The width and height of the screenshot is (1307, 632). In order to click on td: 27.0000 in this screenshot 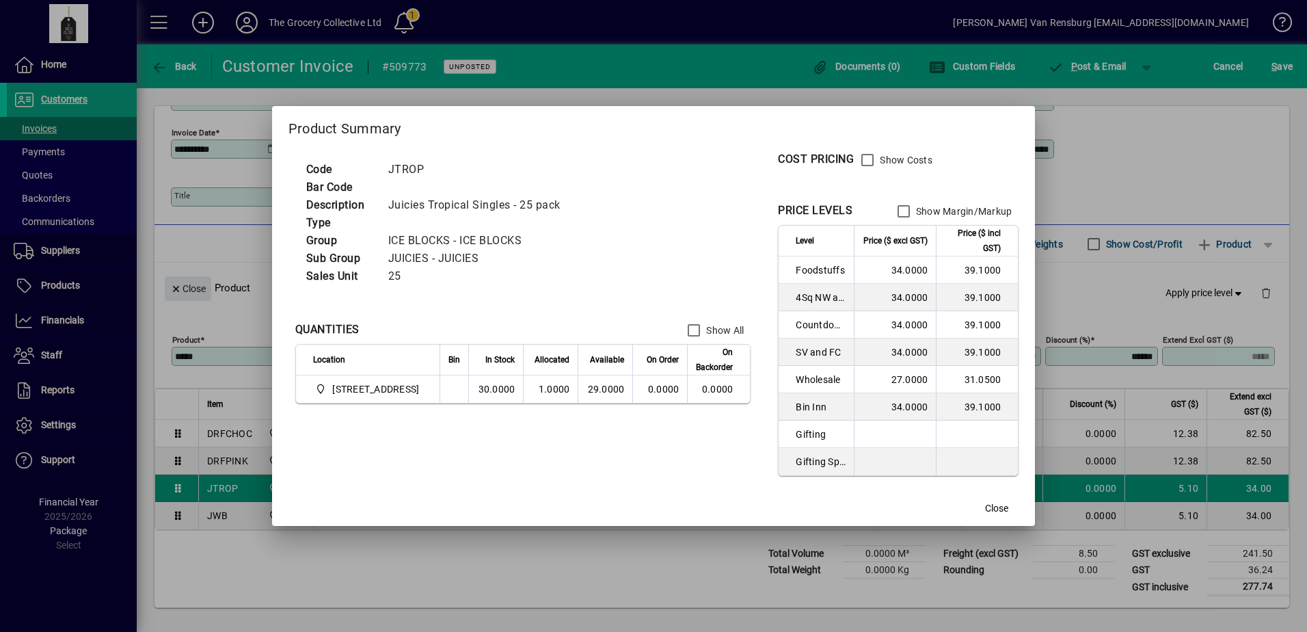, I will do `click(895, 379)`.